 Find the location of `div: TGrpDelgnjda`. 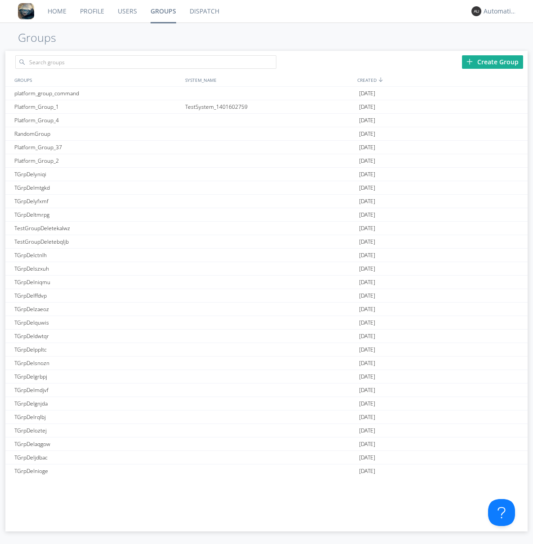

div: TGrpDelgnjda is located at coordinates (97, 403).